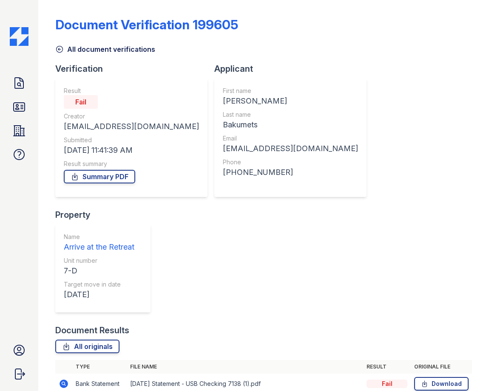  I want to click on th: Type, so click(99, 367).